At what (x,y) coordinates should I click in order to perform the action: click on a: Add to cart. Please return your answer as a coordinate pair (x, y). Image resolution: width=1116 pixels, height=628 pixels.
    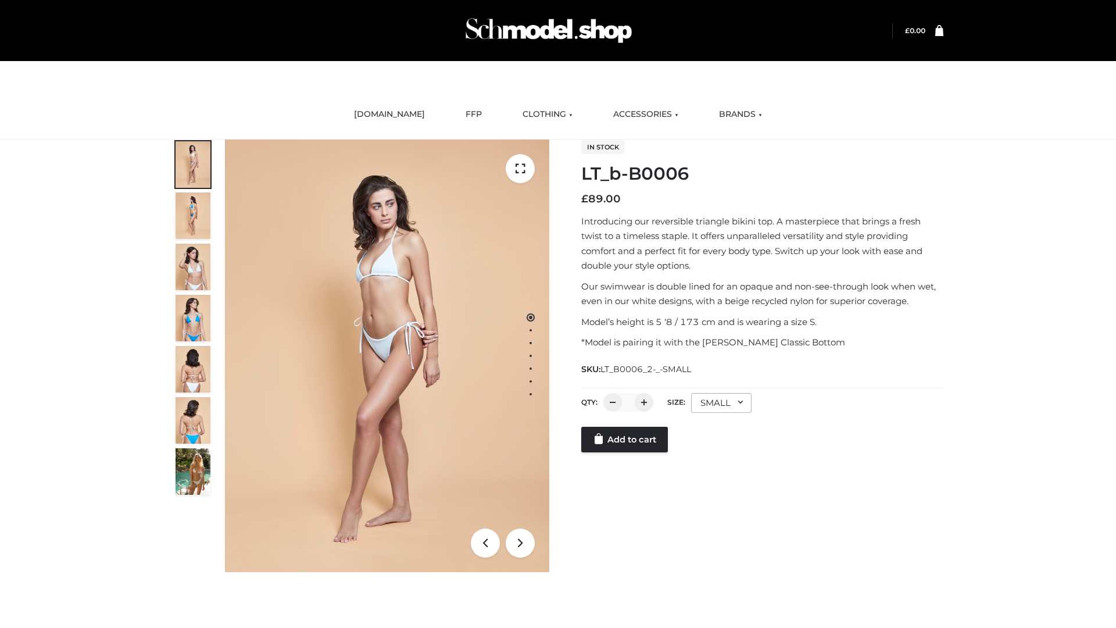
    Looking at the image, I should click on (624, 439).